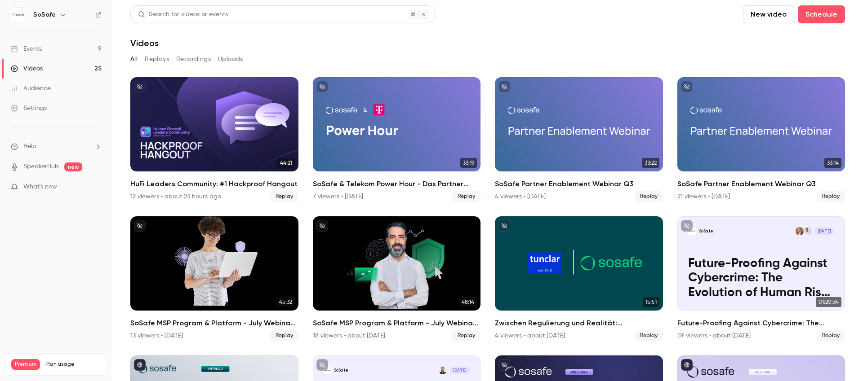 The width and height of the screenshot is (863, 381). I want to click on img: SoSafe, so click(18, 15).